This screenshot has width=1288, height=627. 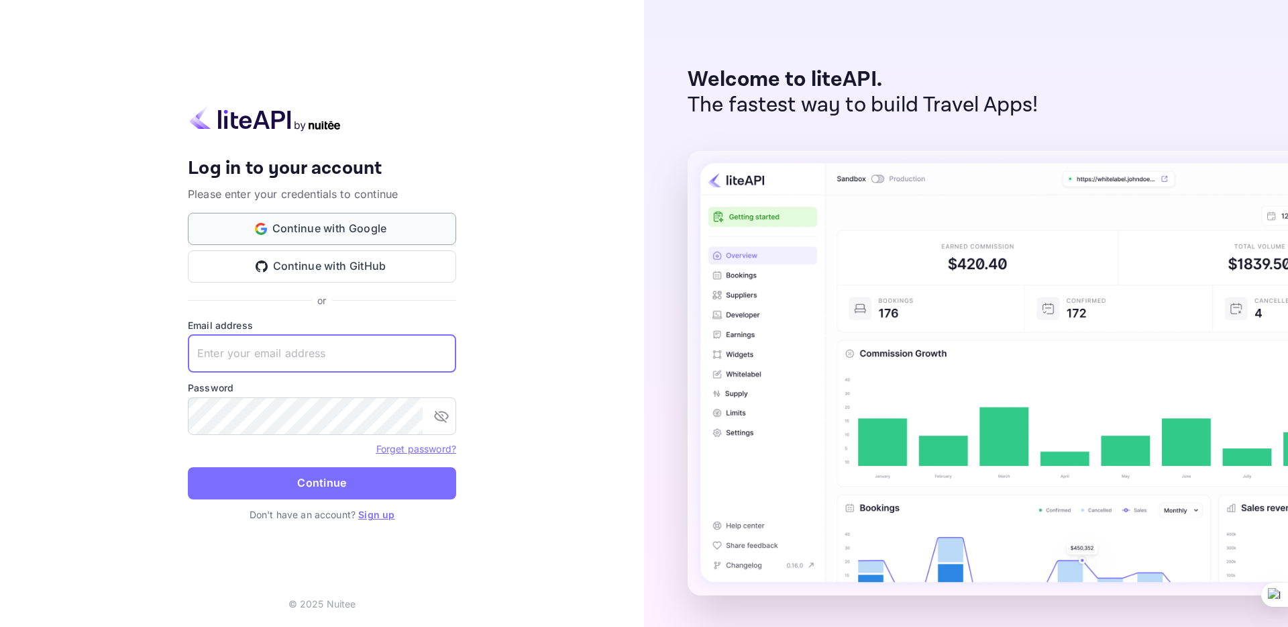 I want to click on input: Enter your email address, so click(x=322, y=354).